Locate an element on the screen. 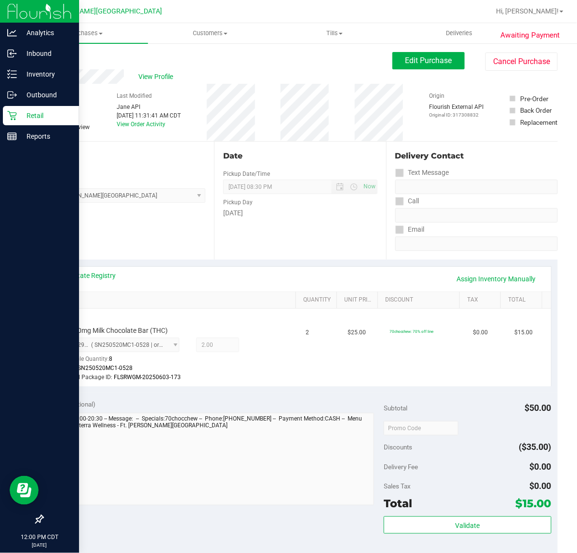  a: SKU is located at coordinates (174, 300).